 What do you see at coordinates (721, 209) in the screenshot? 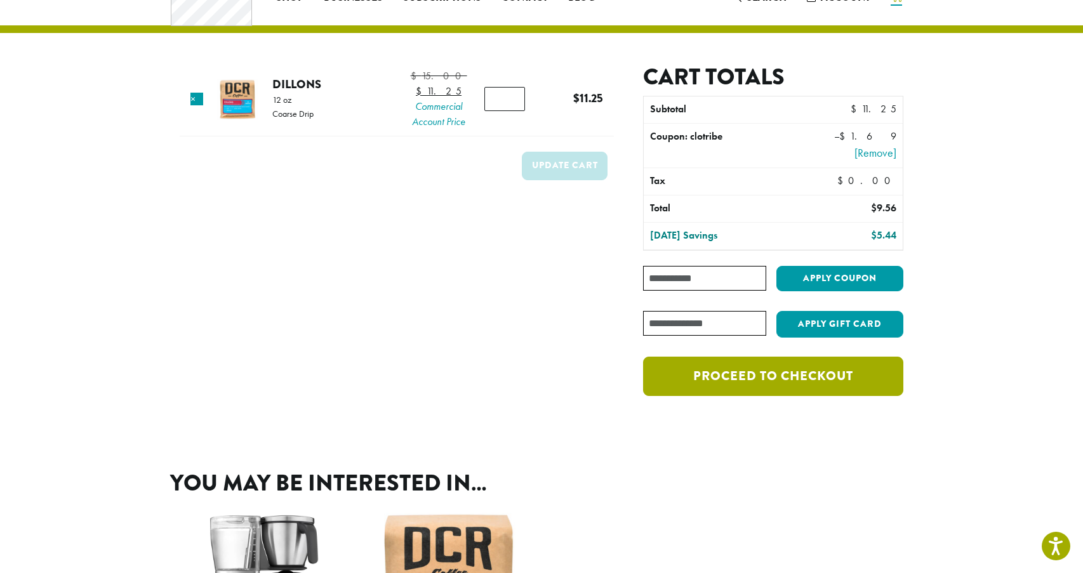
I see `th: Total` at bounding box center [721, 209].